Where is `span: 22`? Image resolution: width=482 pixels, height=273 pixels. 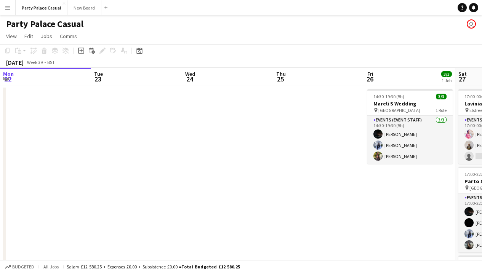 span: 22 is located at coordinates (8, 79).